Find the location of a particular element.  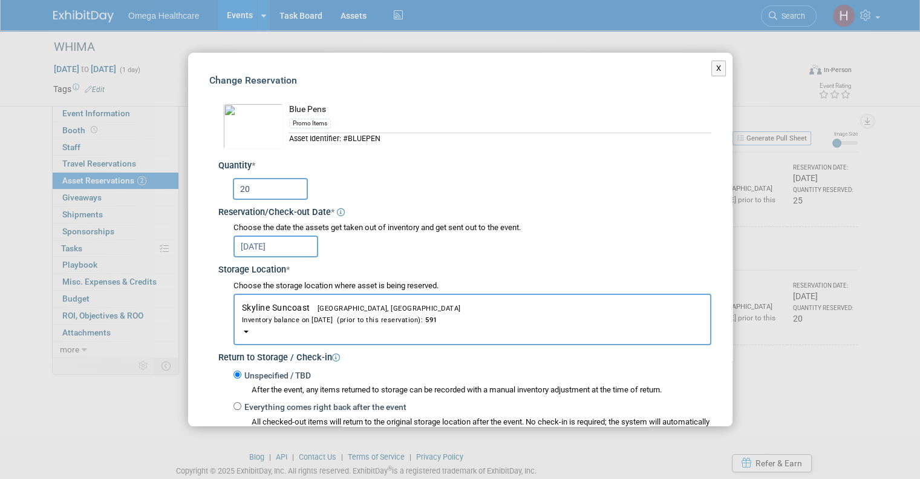

div: Choose the date the assets get taken out of inventory and get sent out to the event. is located at coordinates (473, 228).